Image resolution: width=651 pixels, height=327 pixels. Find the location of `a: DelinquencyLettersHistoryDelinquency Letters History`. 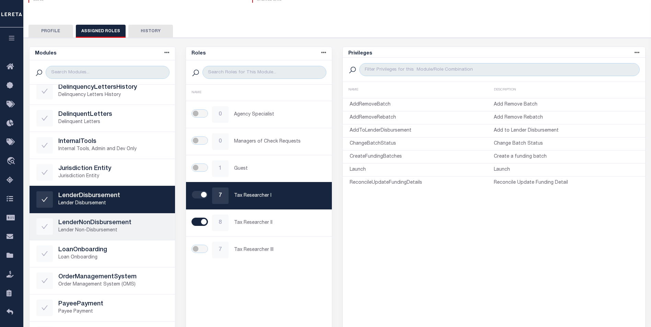

a: DelinquencyLettersHistoryDelinquency Letters History is located at coordinates (102, 91).